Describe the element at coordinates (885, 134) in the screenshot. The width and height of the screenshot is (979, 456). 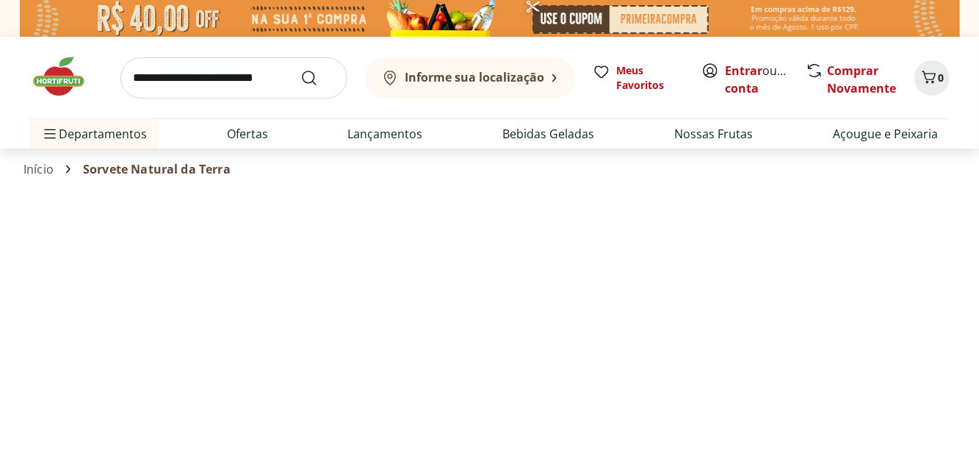
I see `a: Açougue e Peixaria` at that location.